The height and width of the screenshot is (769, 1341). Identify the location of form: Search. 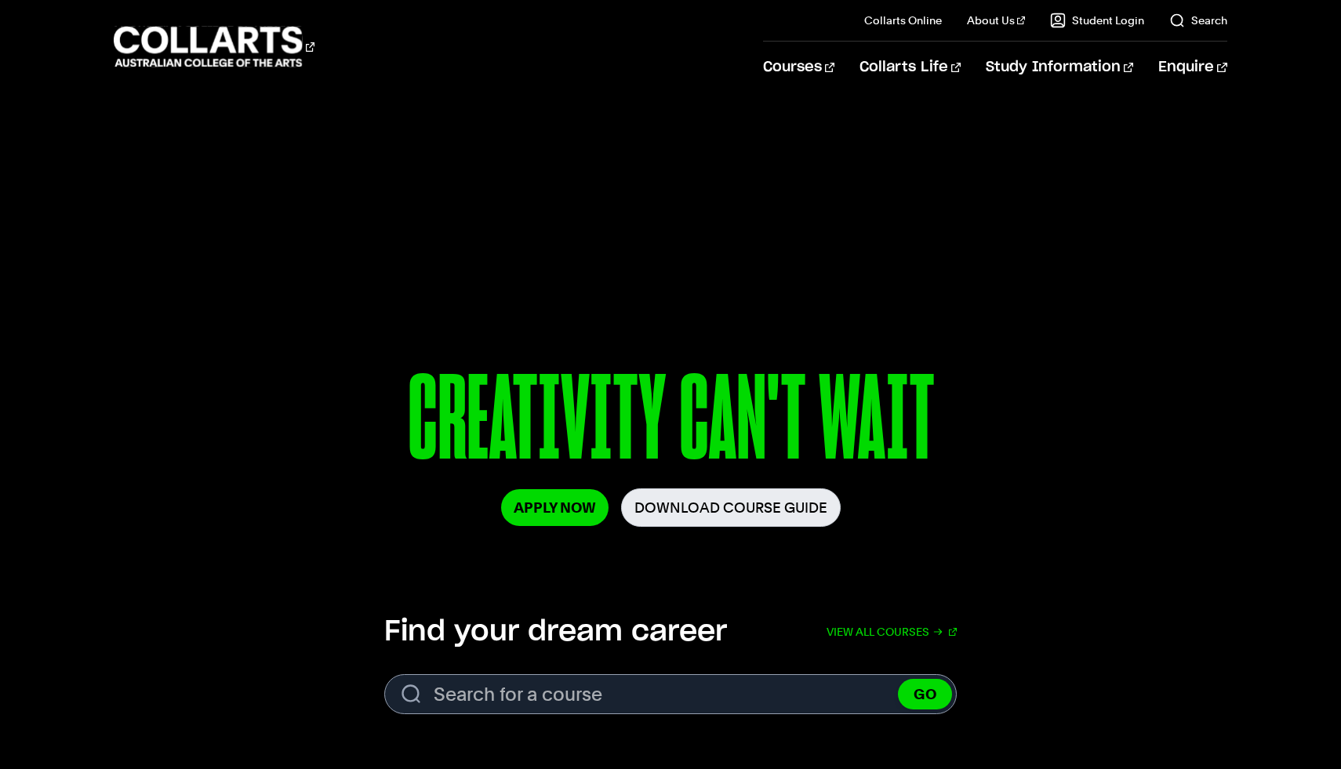
(671, 694).